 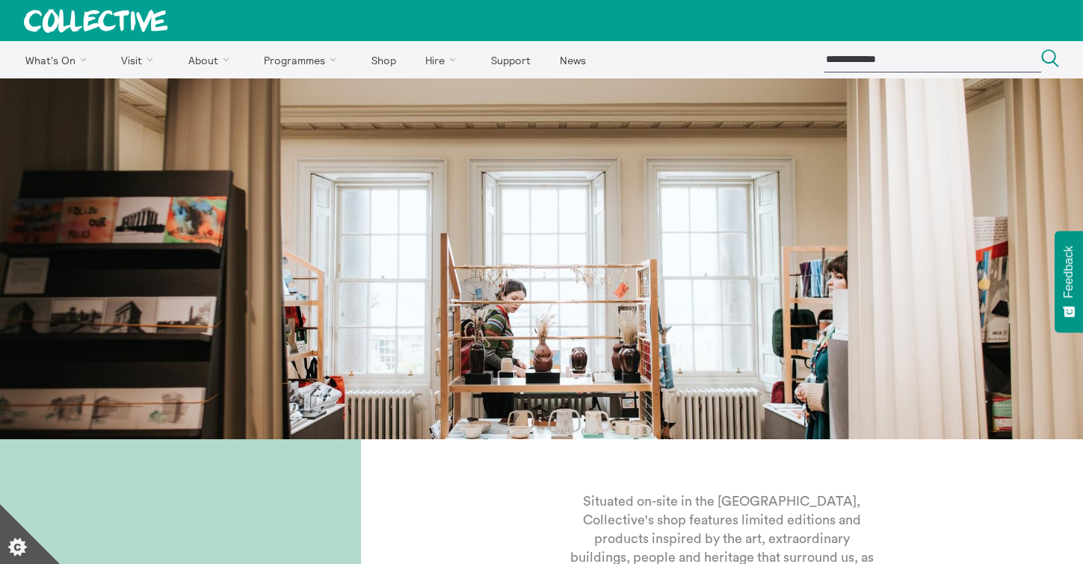 What do you see at coordinates (58, 60) in the screenshot?
I see `a: What's On` at bounding box center [58, 60].